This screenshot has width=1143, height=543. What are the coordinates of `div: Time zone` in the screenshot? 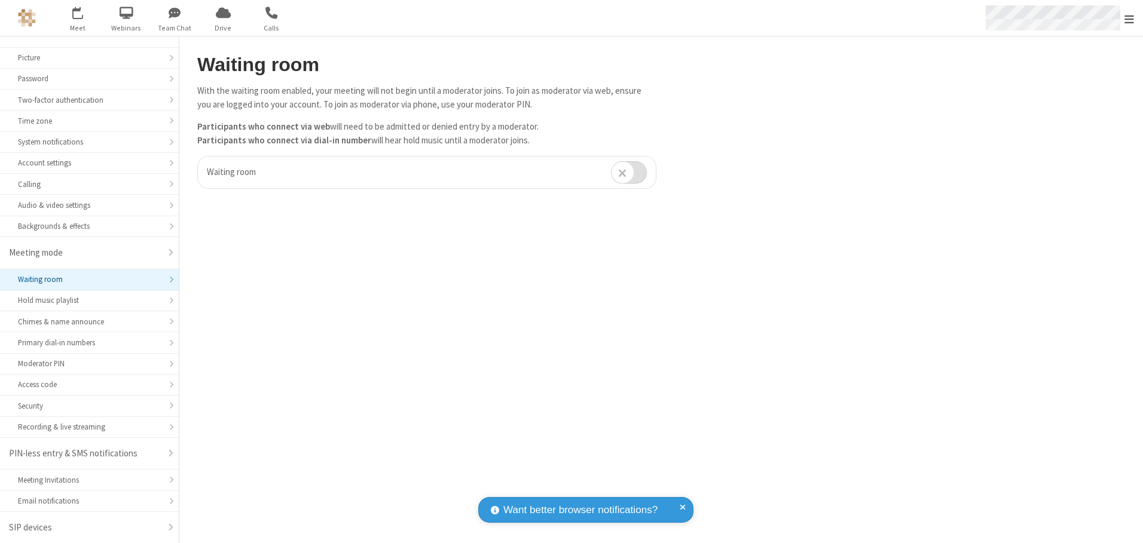 It's located at (89, 121).